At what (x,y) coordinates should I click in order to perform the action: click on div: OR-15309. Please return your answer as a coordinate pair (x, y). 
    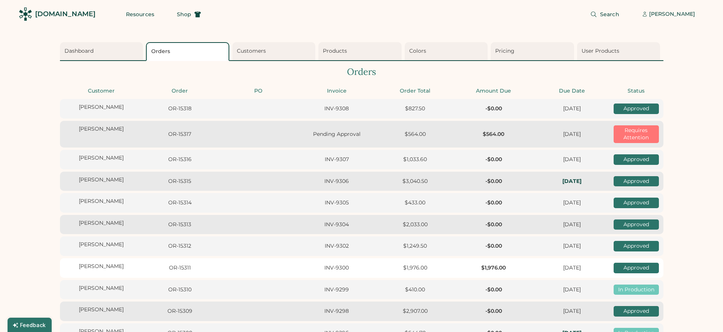
    Looking at the image, I should click on (180, 312).